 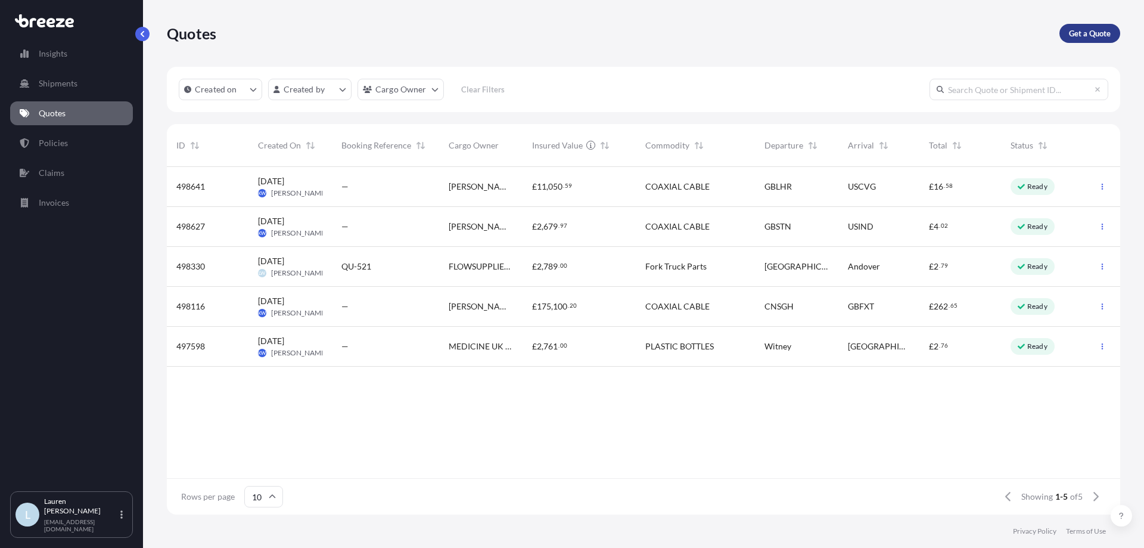 What do you see at coordinates (72, 203) in the screenshot?
I see `a: Invoices` at bounding box center [72, 203].